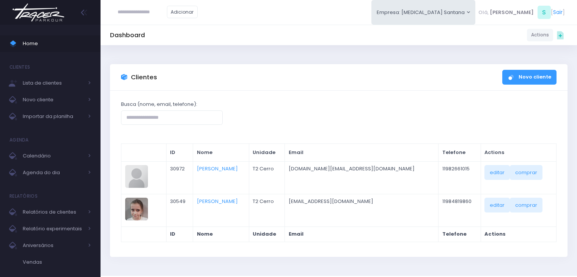  I want to click on span: Calendário, so click(53, 156).